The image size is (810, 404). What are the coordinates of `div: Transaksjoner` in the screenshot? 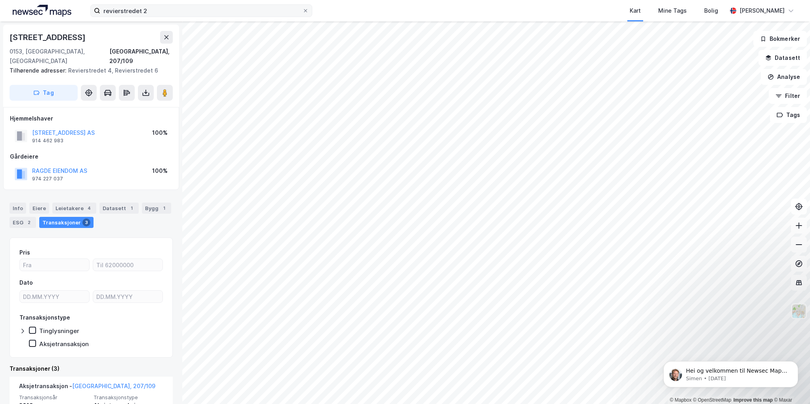 It's located at (66, 222).